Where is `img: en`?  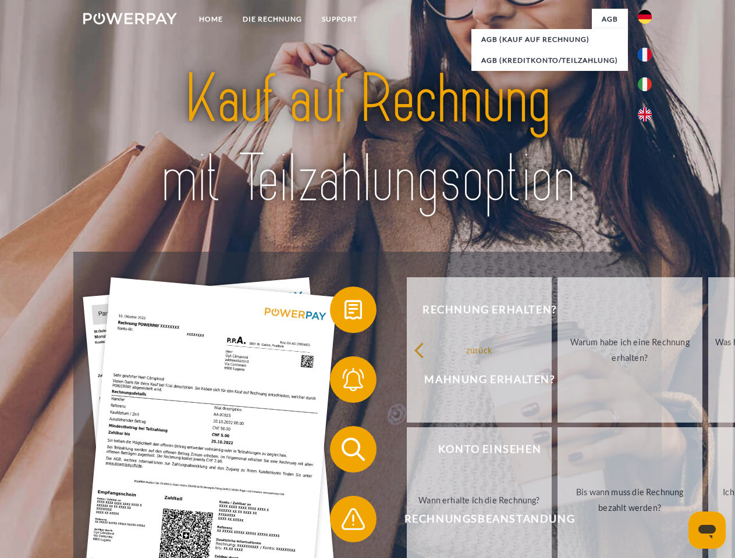
img: en is located at coordinates (644, 115).